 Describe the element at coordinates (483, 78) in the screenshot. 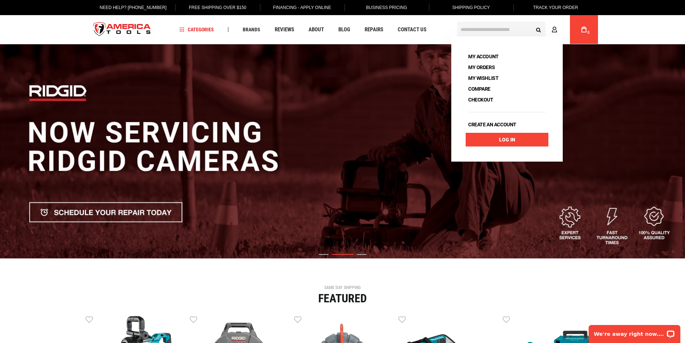

I see `a: My Wishlist` at that location.